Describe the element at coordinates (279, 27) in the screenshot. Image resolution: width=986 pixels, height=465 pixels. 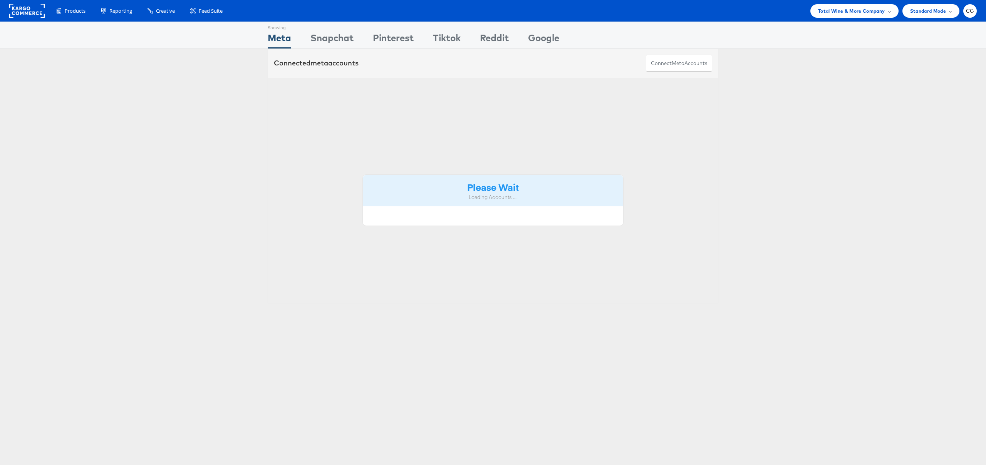
I see `div: Showing` at that location.